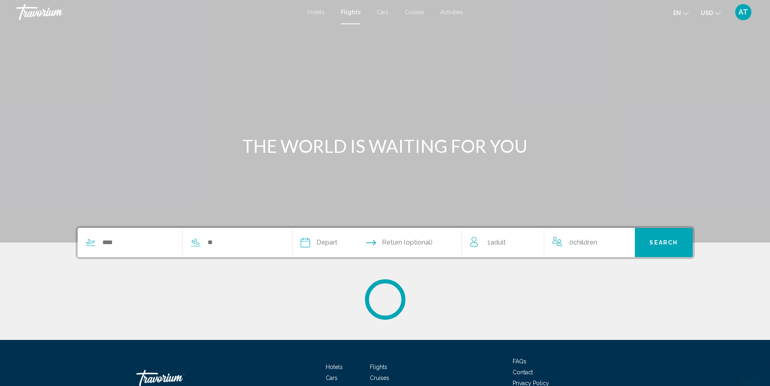 This screenshot has width=770, height=386. Describe the element at coordinates (583, 243) in the screenshot. I see `span: 0` at that location.